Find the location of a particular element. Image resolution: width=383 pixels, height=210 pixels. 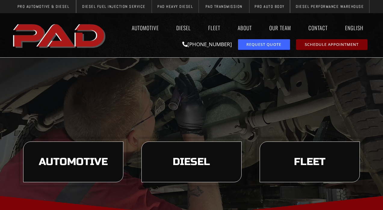

img: The image shows the word "PAD" in bold, red, uppercase letters with a slight shadow effect. is located at coordinates (60, 35).